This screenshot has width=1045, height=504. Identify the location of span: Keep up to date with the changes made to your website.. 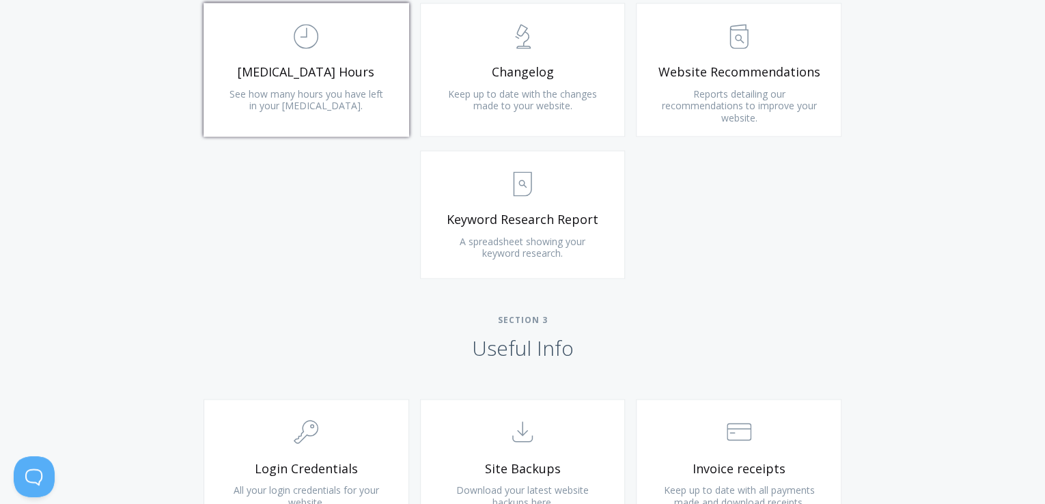
(522, 100).